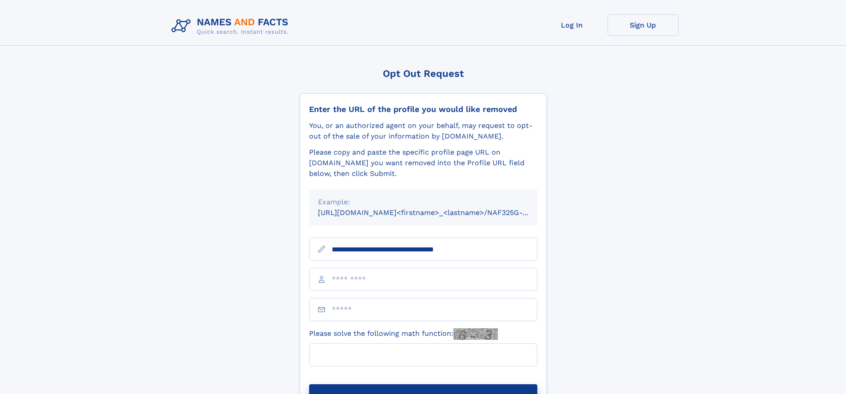 The height and width of the screenshot is (394, 846). Describe the element at coordinates (232, 26) in the screenshot. I see `img: Logo Names and Facts` at that location.